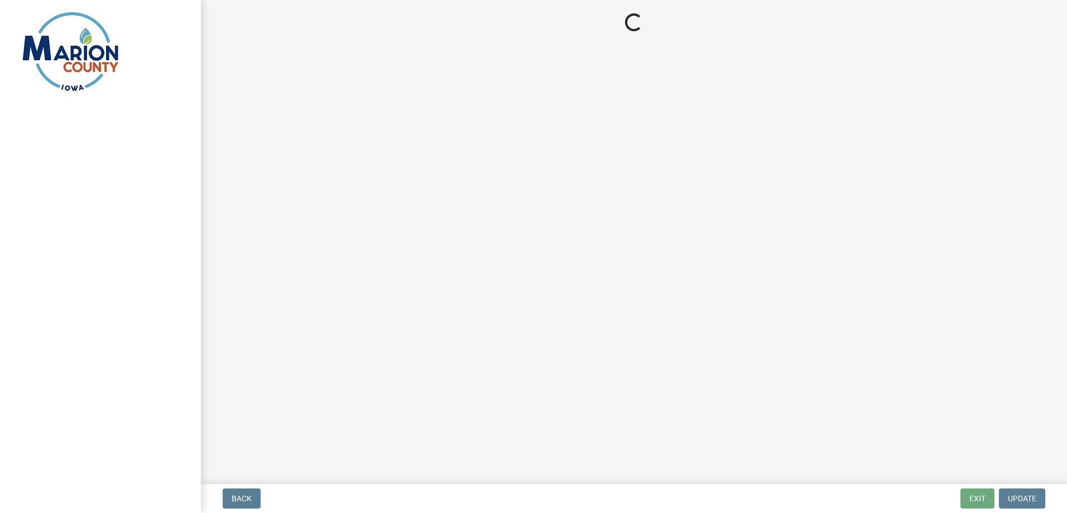  Describe the element at coordinates (977, 499) in the screenshot. I see `button: Exit` at that location.